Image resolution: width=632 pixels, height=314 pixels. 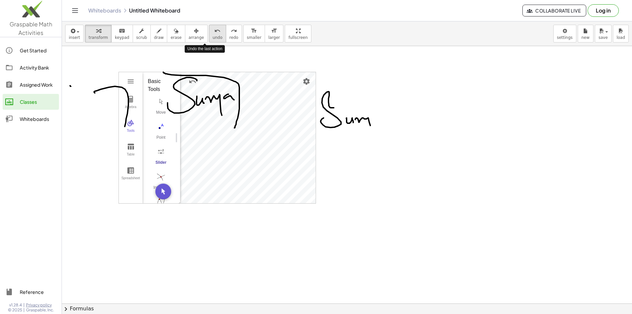 What do you see at coordinates (193, 82) in the screenshot?
I see `button: Undo` at bounding box center [193, 82].